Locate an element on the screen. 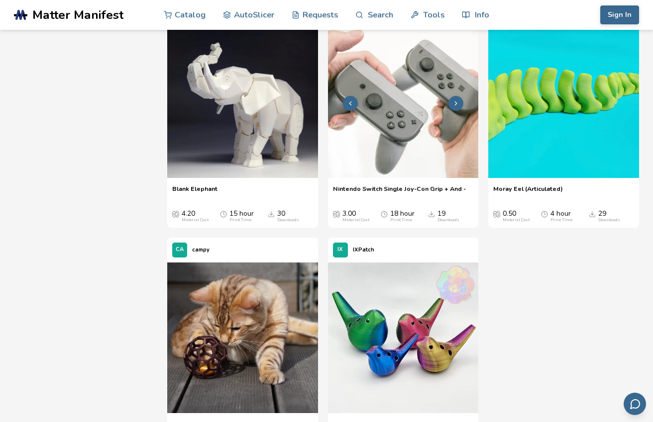 This screenshot has width=653, height=422. span: Moray Eel (Articulated) is located at coordinates (528, 193).